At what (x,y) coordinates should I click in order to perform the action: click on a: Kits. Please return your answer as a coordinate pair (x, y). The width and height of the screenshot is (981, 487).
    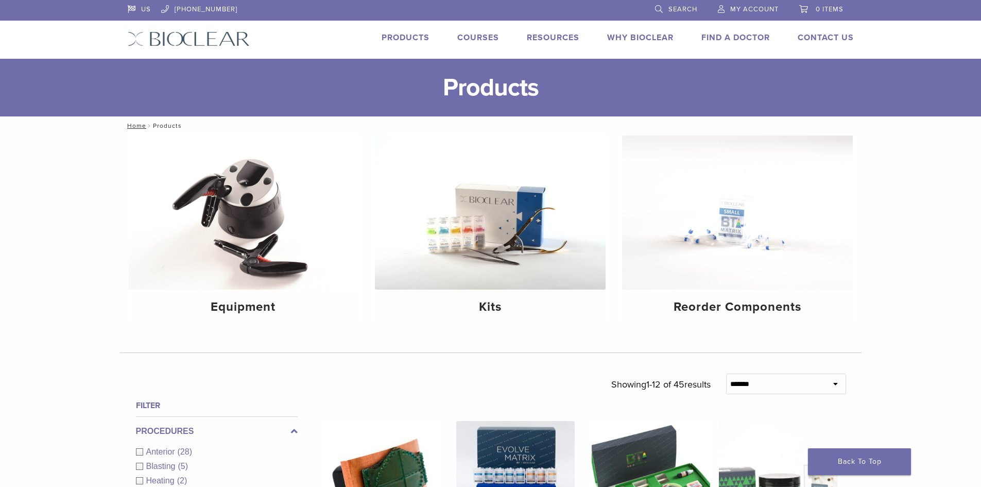
    Looking at the image, I should click on (490, 229).